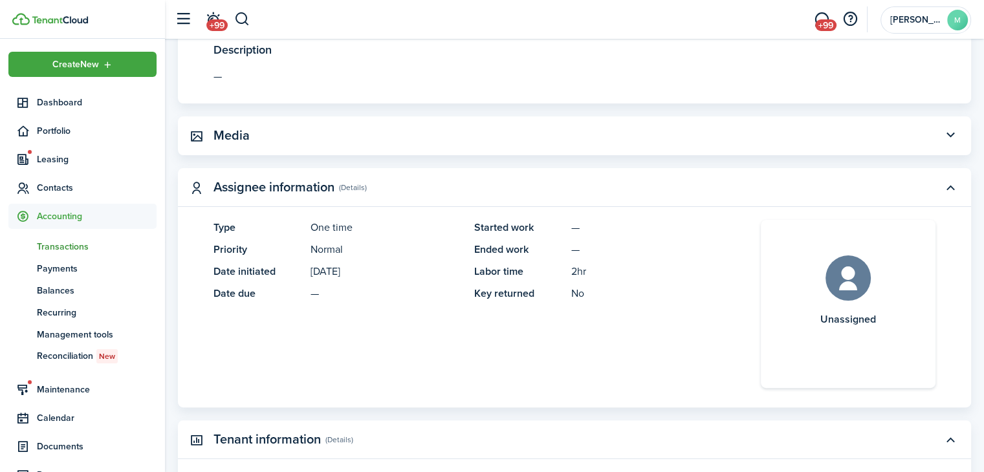 The image size is (984, 472). What do you see at coordinates (821, 19) in the screenshot?
I see `a: Messaging` at bounding box center [821, 19].